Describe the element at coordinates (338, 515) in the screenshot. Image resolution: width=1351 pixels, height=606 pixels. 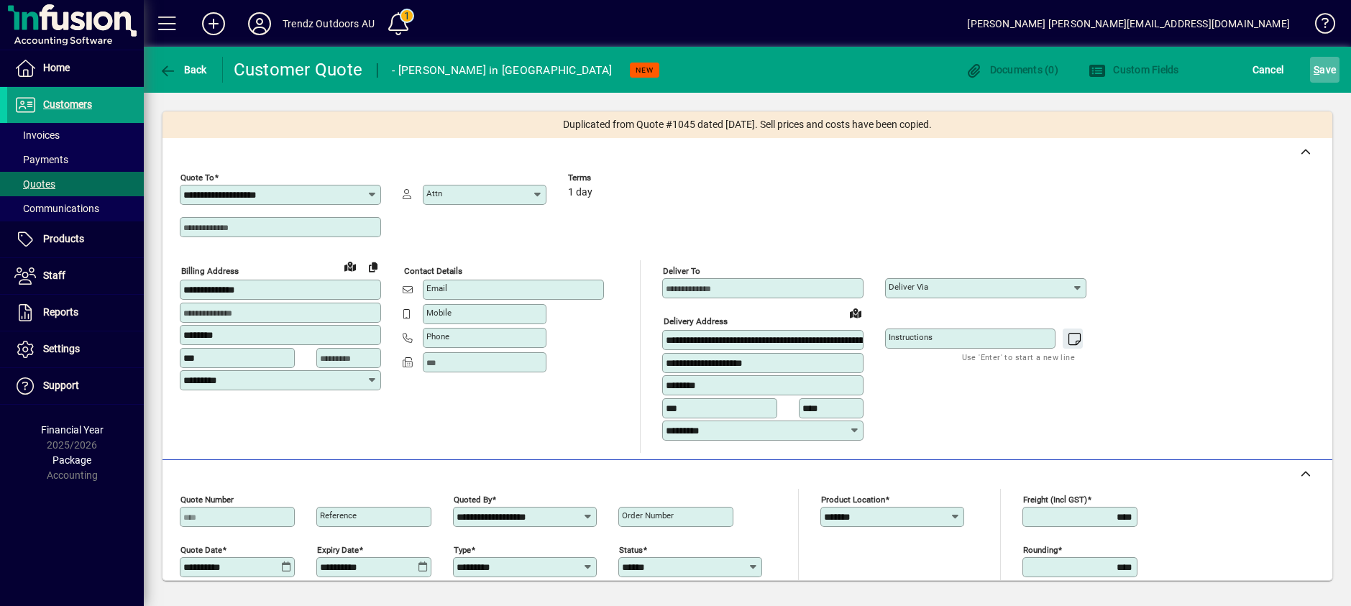
I see `mat-label: Reference` at that location.